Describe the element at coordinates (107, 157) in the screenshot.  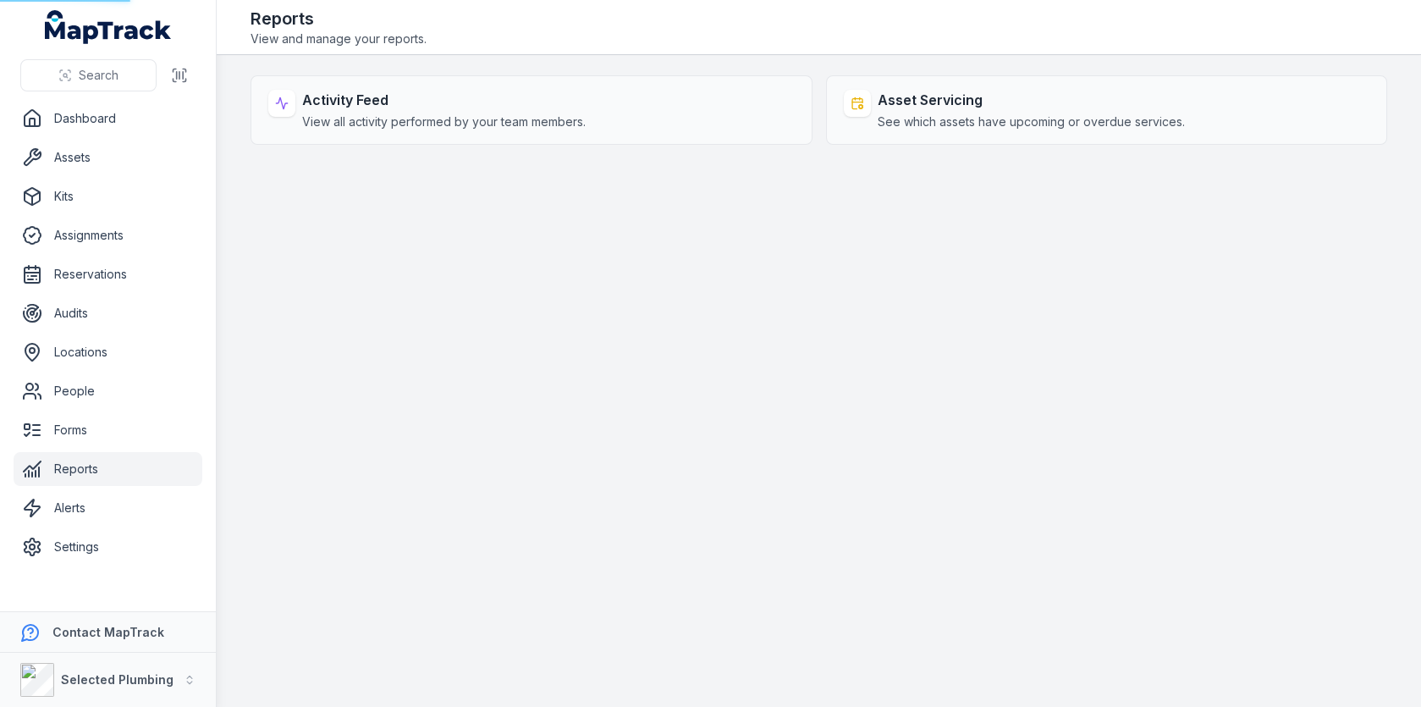
I see `a: Assets` at that location.